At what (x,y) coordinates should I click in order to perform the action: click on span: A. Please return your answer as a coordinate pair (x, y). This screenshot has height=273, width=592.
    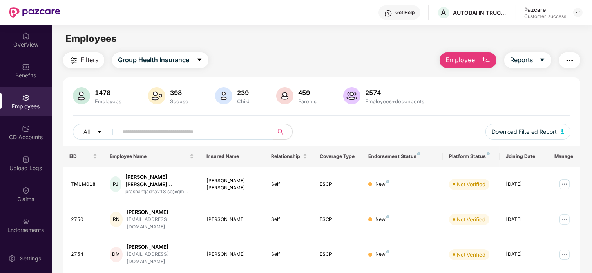
    Looking at the image, I should click on (444, 13).